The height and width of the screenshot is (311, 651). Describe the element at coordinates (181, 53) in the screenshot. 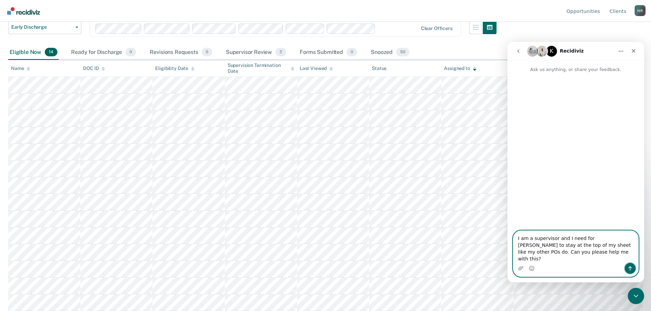

I see `div: Revisions Requests0` at that location.